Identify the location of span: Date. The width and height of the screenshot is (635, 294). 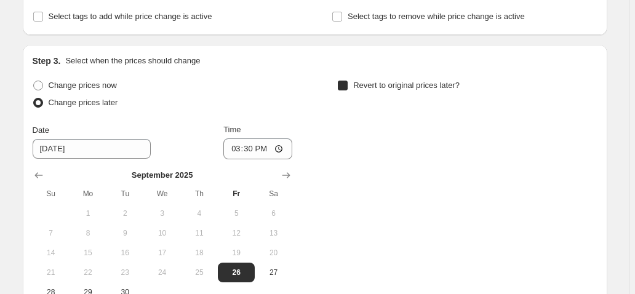
(41, 130).